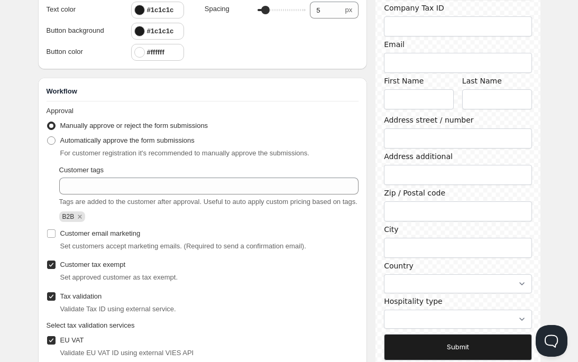  What do you see at coordinates (457, 301) in the screenshot?
I see `label: Hospitality type` at bounding box center [457, 301].